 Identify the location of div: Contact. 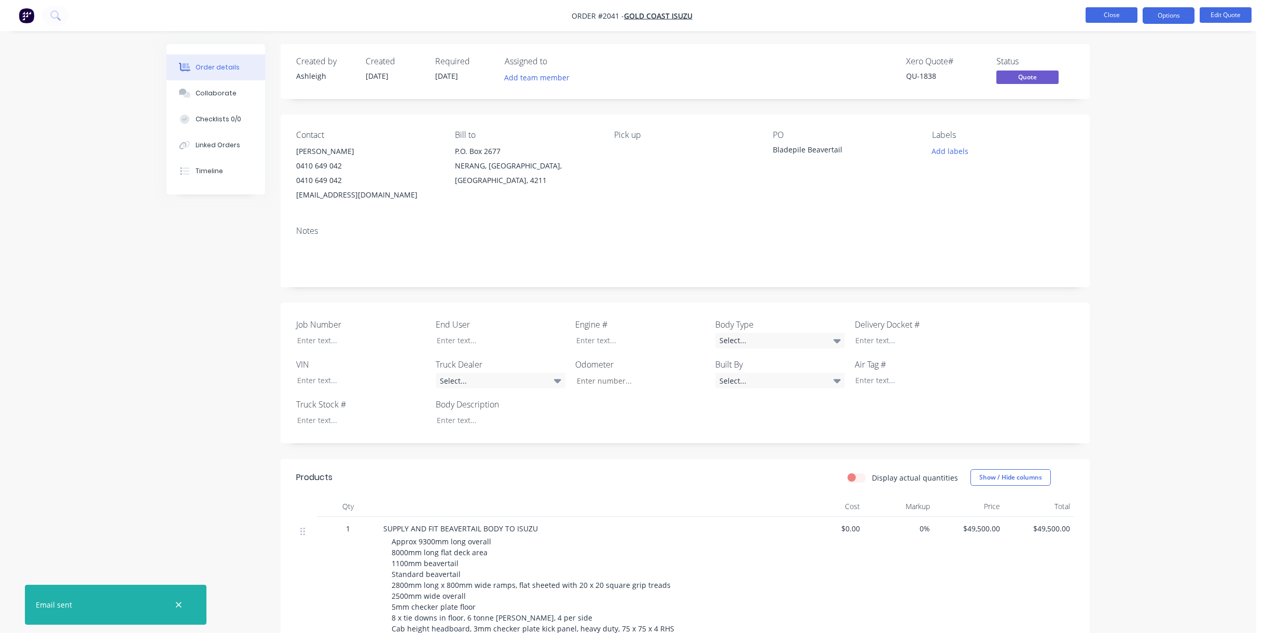
(367, 135).